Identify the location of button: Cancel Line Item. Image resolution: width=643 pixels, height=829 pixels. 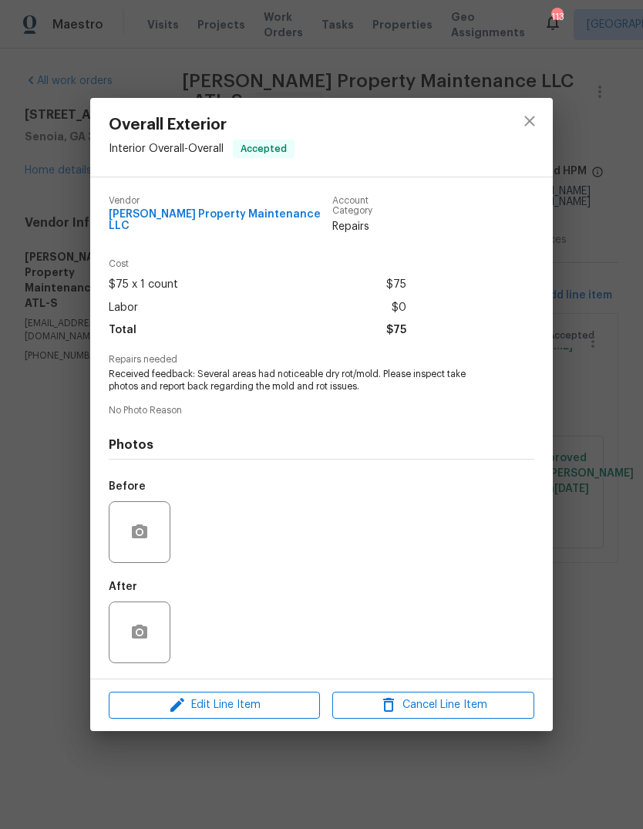
(433, 705).